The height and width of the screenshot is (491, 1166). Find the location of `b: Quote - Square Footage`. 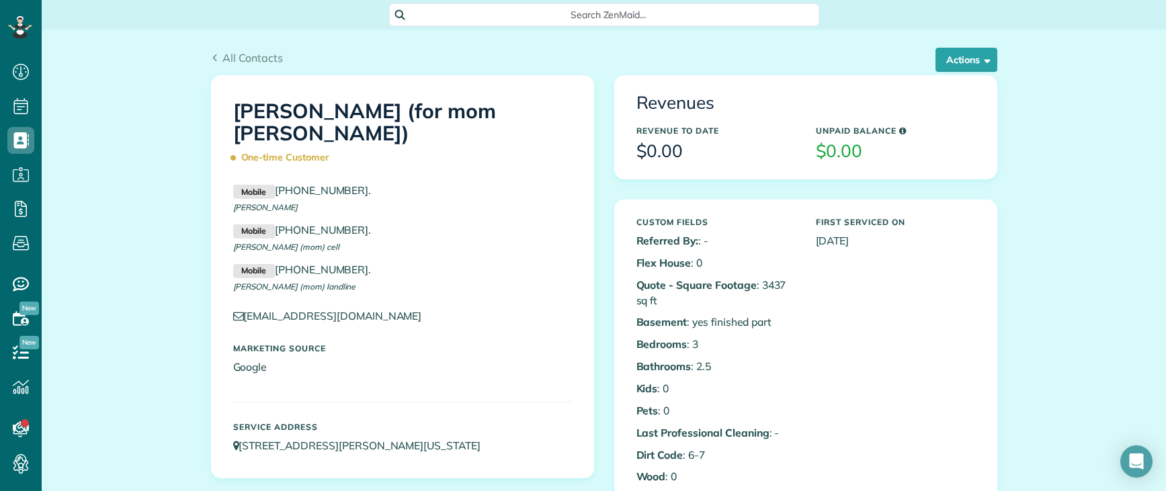

b: Quote - Square Footage is located at coordinates (696, 285).